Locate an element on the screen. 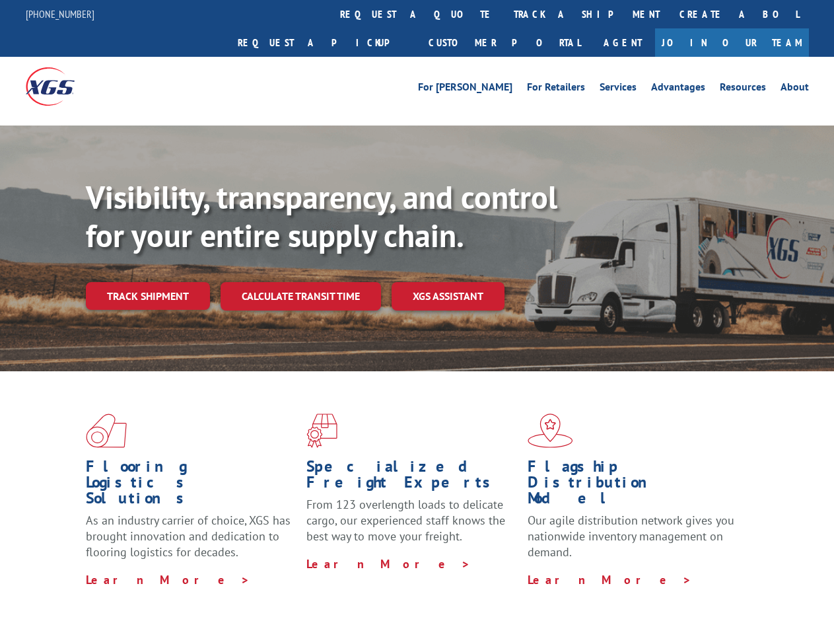 The height and width of the screenshot is (623, 834). a: Customer Portal is located at coordinates (505, 42).